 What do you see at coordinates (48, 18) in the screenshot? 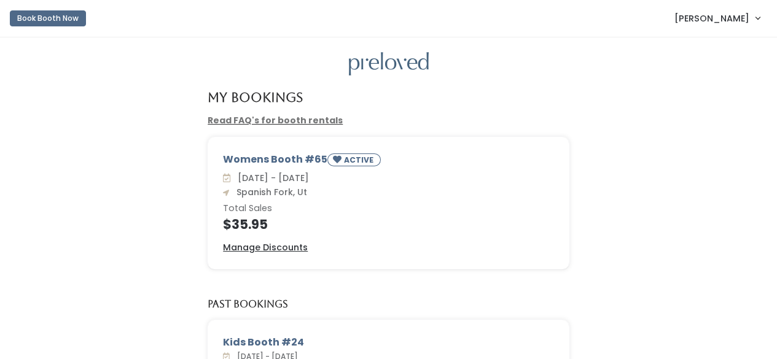
I see `button: Book Booth Now` at bounding box center [48, 18].